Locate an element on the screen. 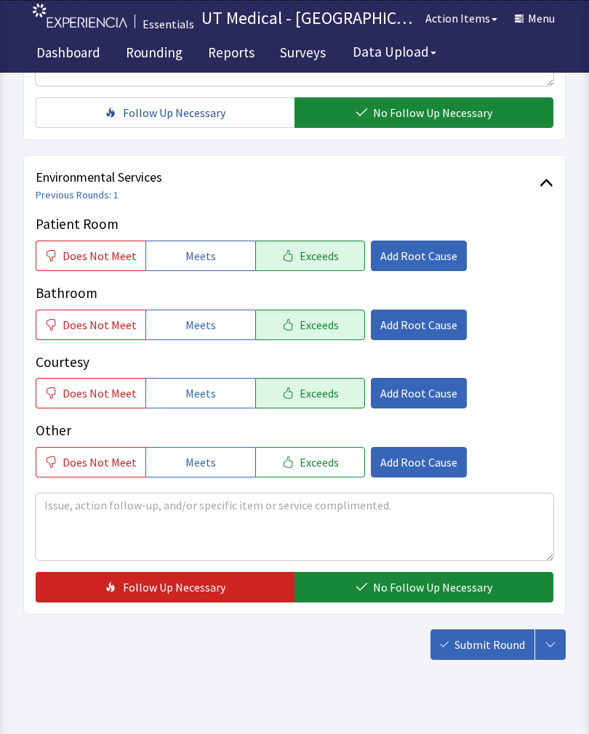 Image resolution: width=589 pixels, height=734 pixels. p: Courtesy is located at coordinates (294, 362).